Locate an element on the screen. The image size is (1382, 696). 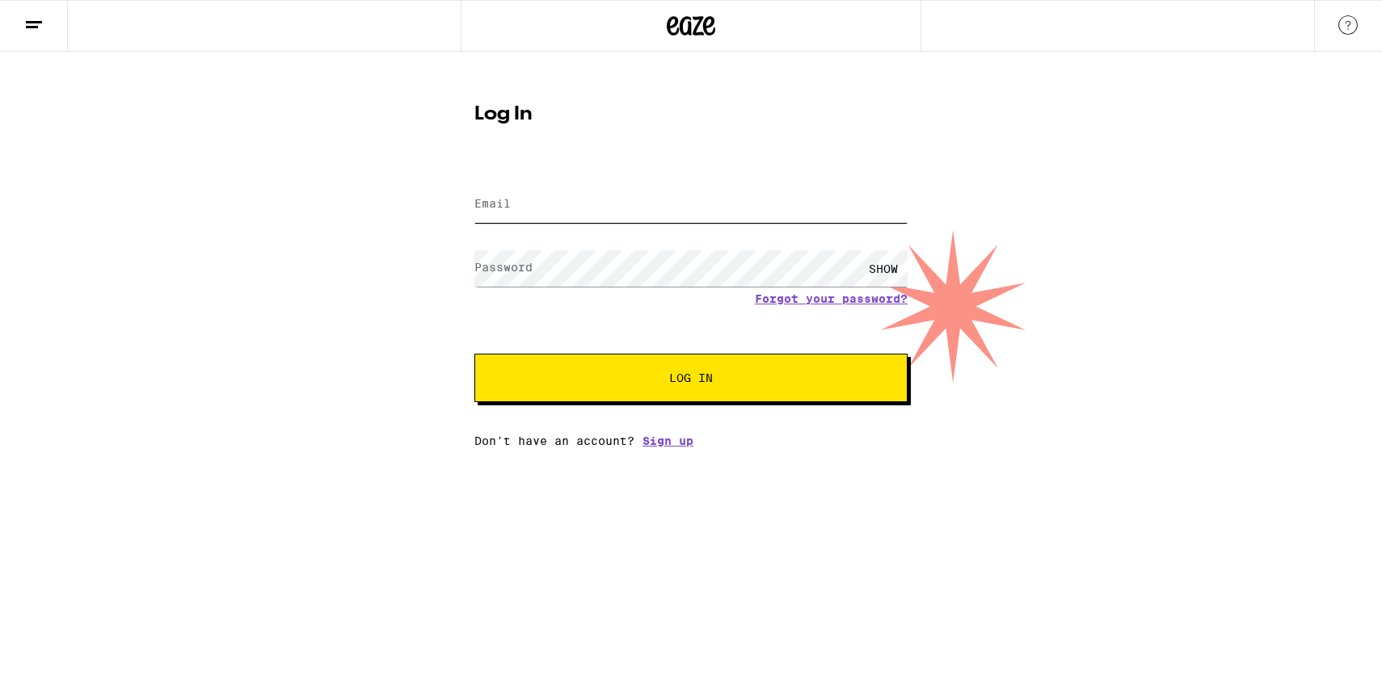
label: Password is located at coordinates (503, 267).